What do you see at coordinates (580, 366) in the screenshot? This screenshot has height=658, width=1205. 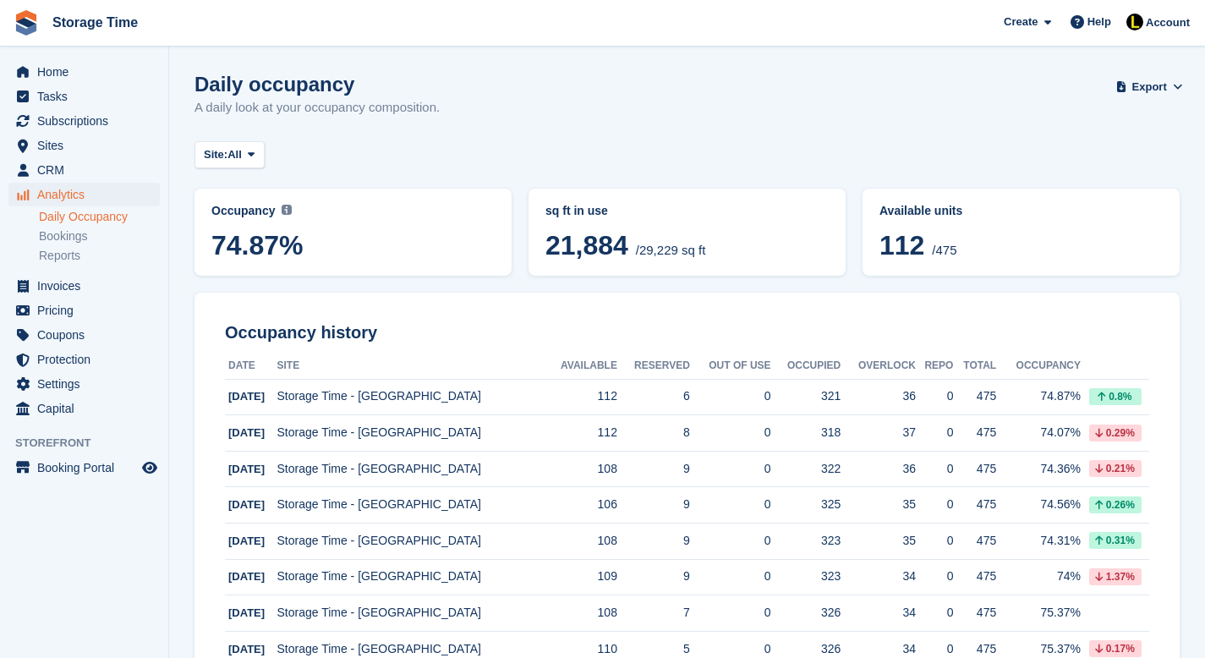 I see `th: Available` at bounding box center [580, 366].